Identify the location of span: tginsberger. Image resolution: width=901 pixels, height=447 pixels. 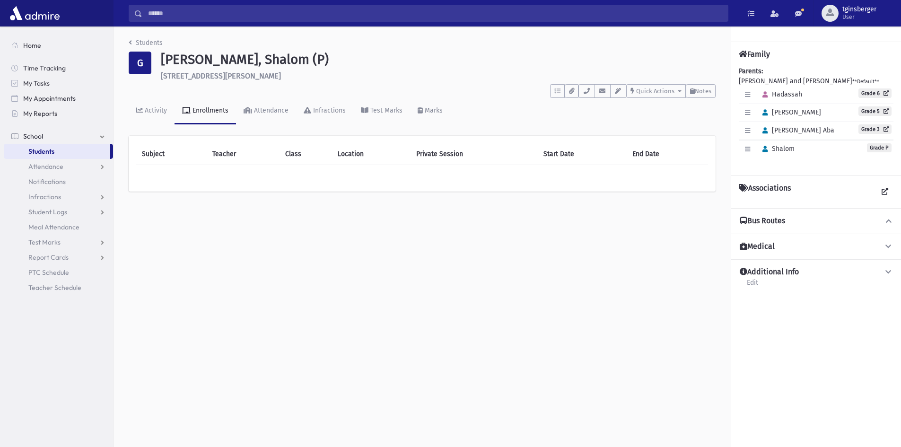
(859, 9).